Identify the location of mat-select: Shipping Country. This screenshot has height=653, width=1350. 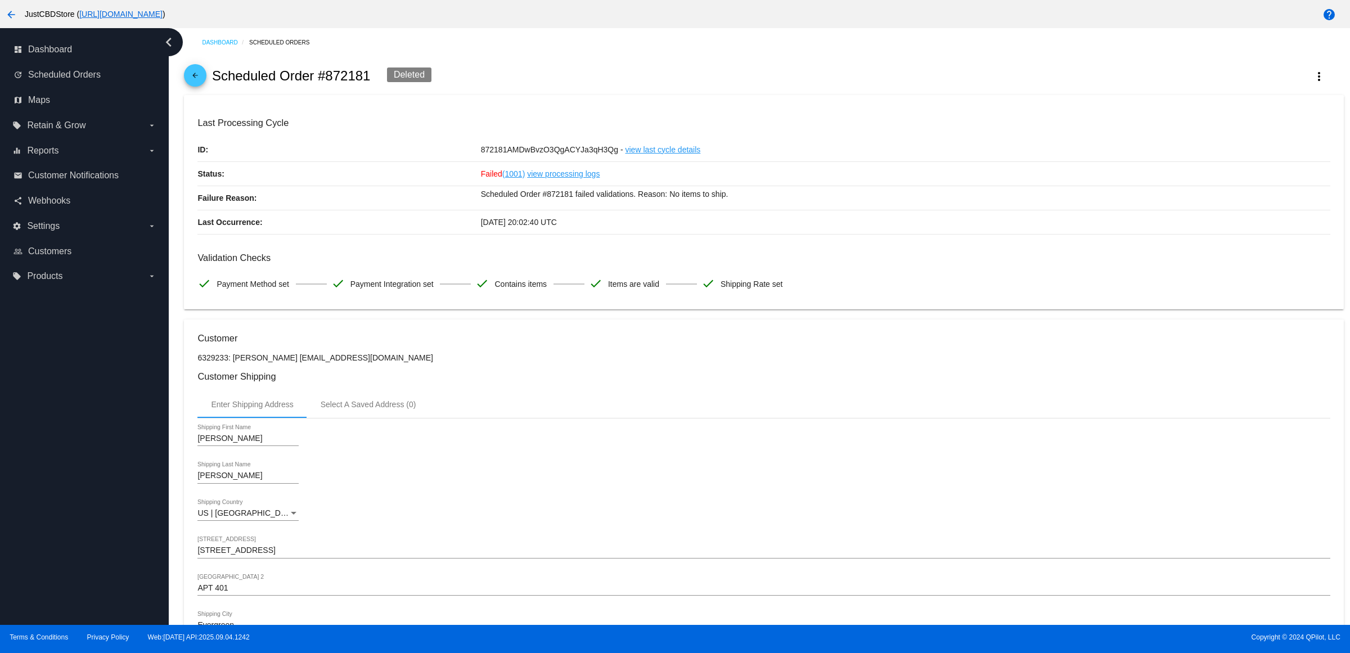
(248, 514).